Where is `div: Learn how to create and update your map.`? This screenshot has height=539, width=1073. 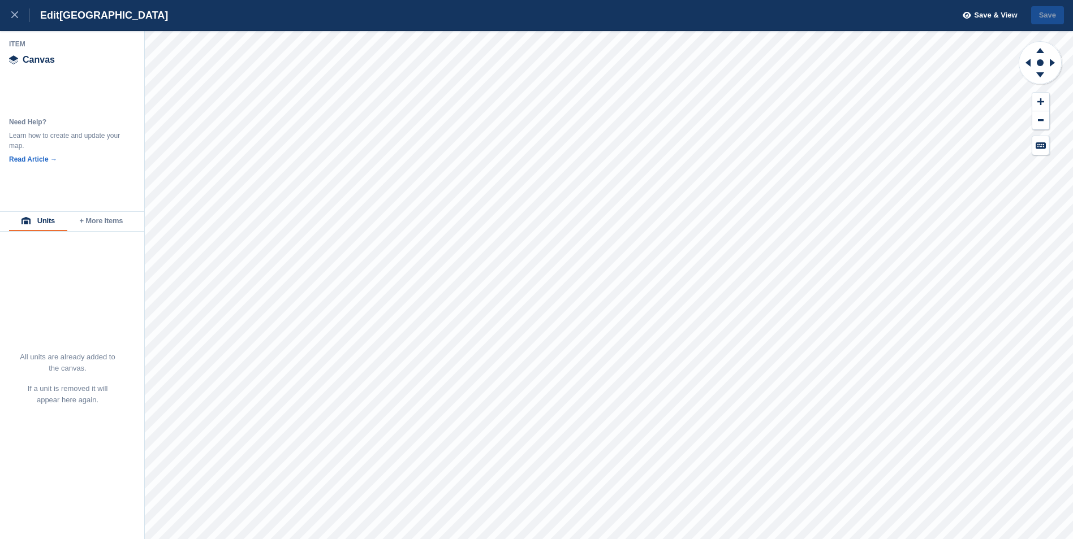 div: Learn how to create and update your map. is located at coordinates (66, 141).